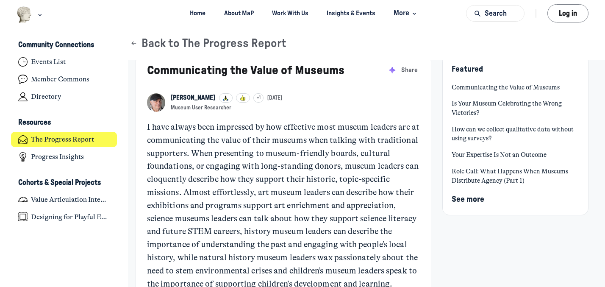 The height and width of the screenshot is (287, 605). What do you see at coordinates (64, 157) in the screenshot?
I see `a: Progress Insights` at bounding box center [64, 157].